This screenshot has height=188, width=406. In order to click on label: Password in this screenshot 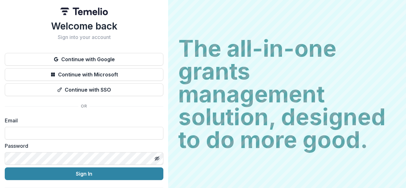, I will do `click(82, 146)`.